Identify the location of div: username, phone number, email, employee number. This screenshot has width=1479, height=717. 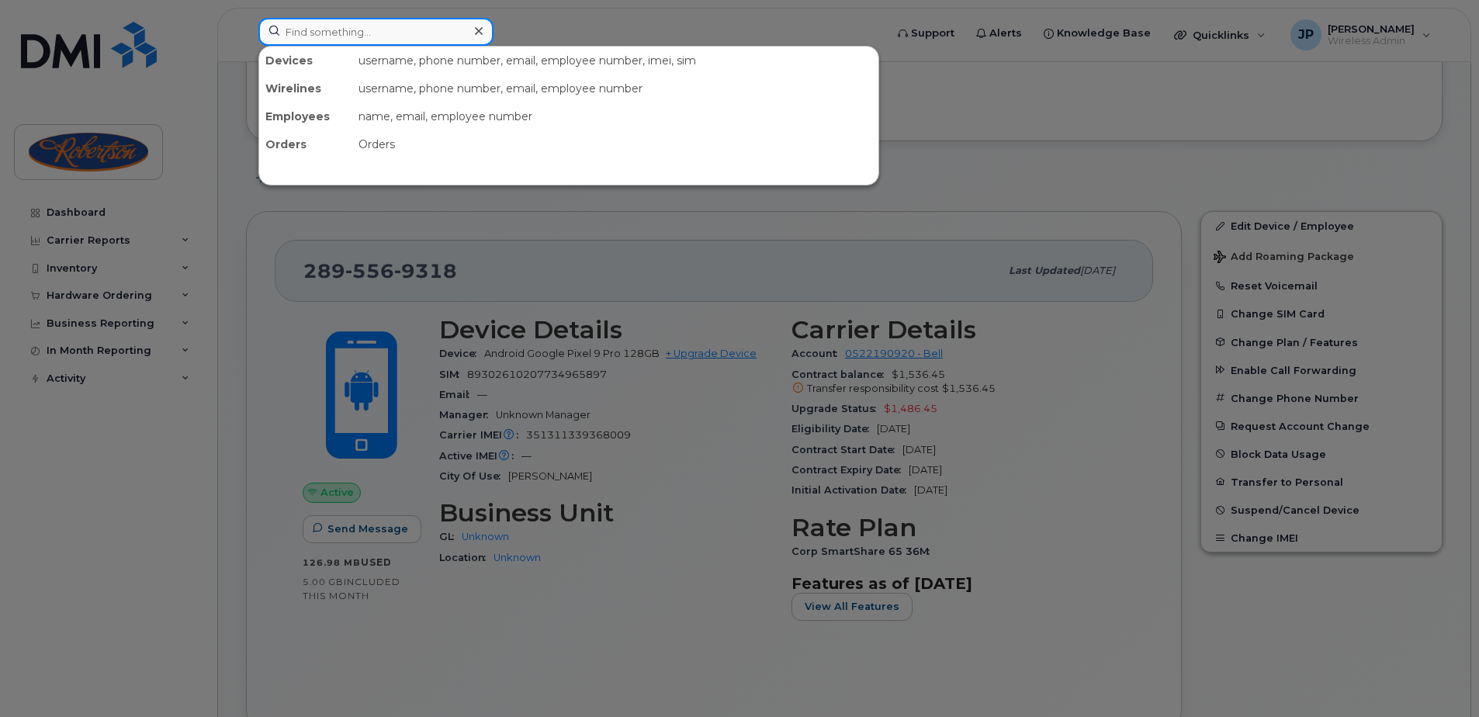
(616, 88).